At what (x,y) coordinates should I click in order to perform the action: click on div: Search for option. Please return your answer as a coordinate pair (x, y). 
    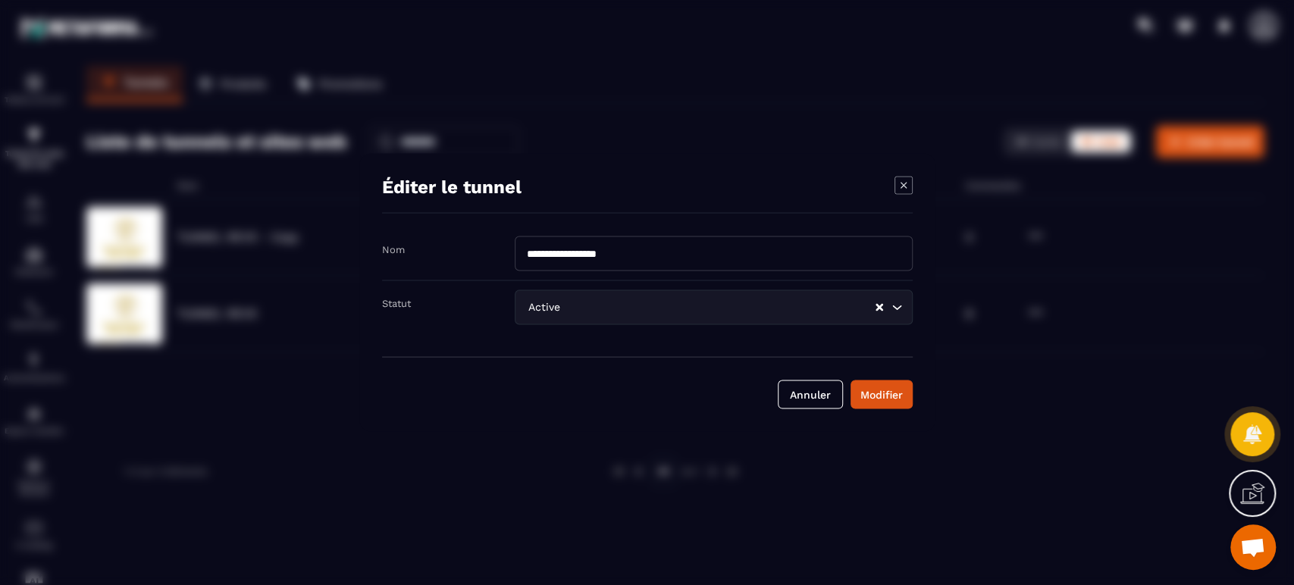
    Looking at the image, I should click on (713, 308).